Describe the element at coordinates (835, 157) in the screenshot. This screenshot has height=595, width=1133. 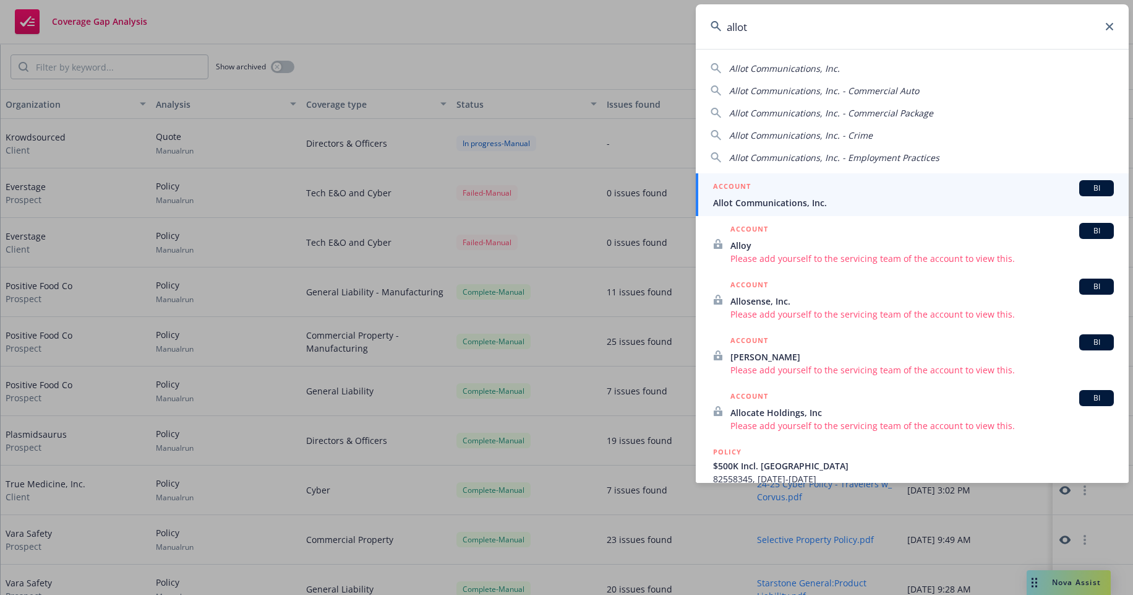
I see `span: Allot Communications, Inc. - Employment Practices` at that location.